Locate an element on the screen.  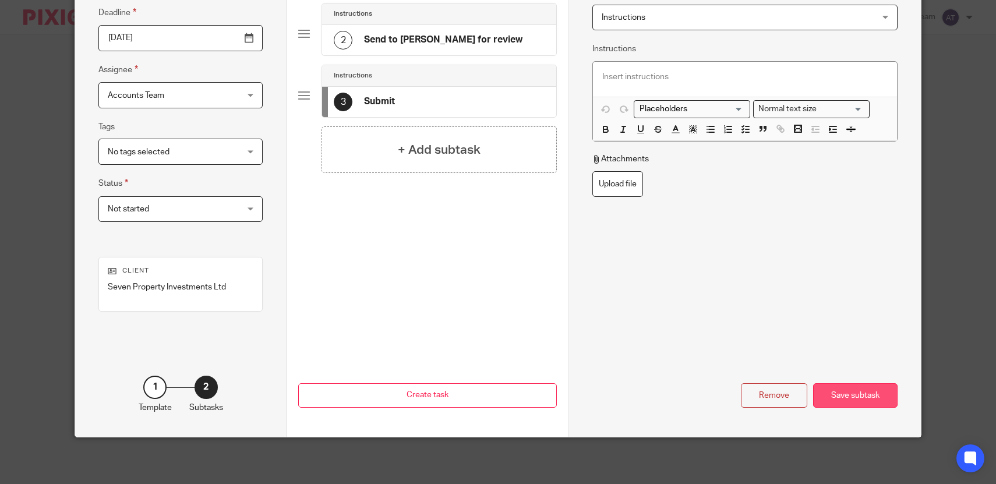
span: Accounts Team is located at coordinates (136, 96).